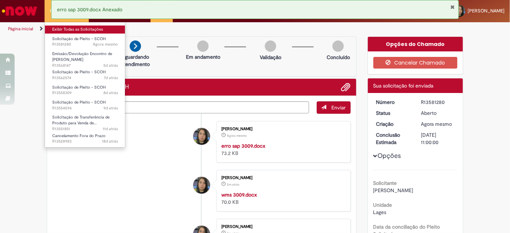 Image resolution: width=510 pixels, height=233 pixels. I want to click on span: 11d atrás, so click(110, 129).